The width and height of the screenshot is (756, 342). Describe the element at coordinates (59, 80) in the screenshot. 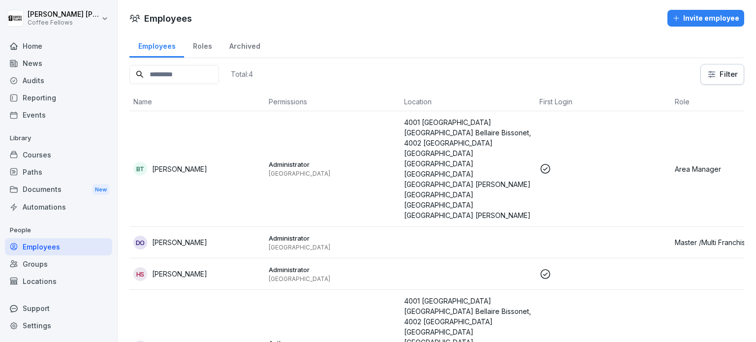

I see `a: Audits` at that location.